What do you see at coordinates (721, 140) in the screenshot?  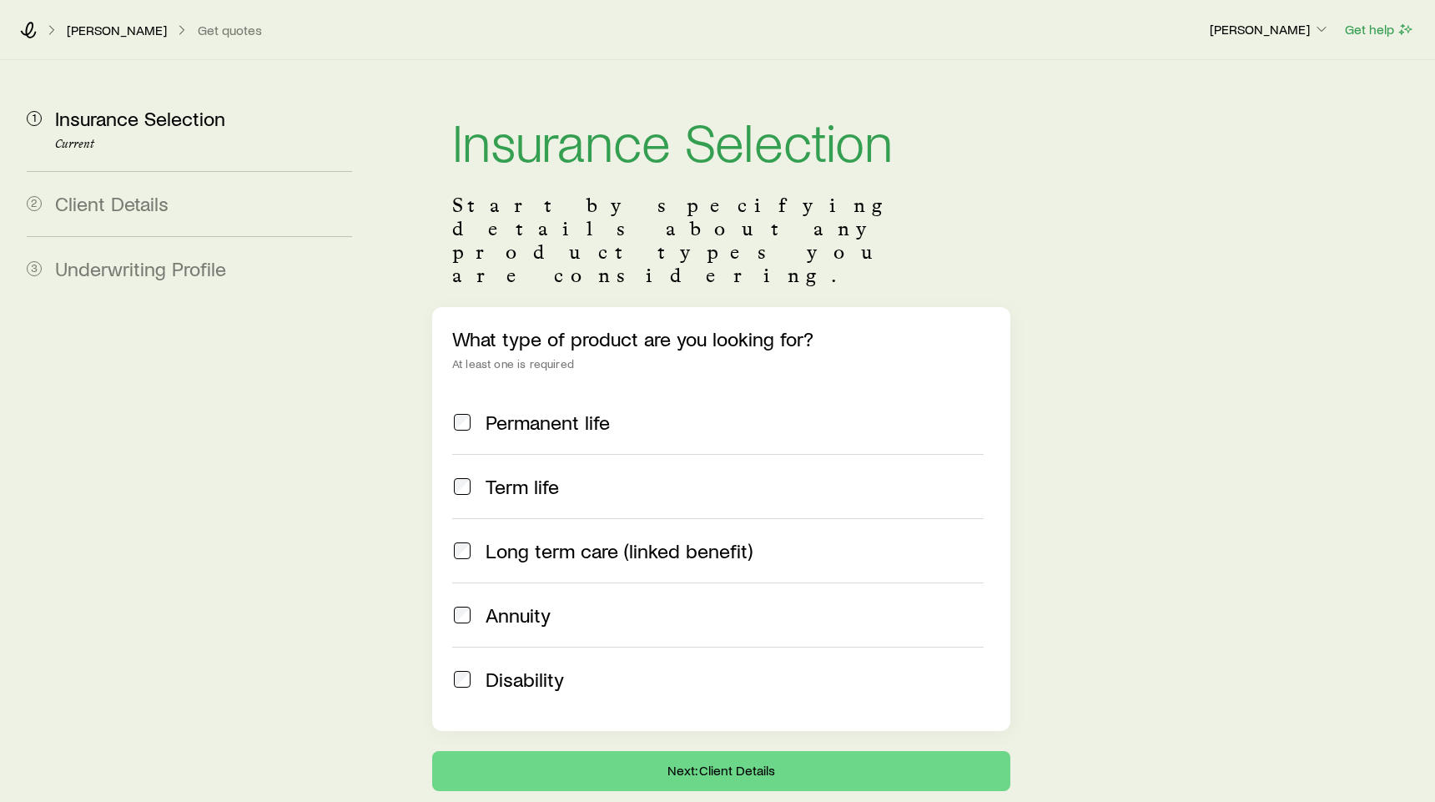 I see `h1: Insurance Selection` at bounding box center [721, 140].